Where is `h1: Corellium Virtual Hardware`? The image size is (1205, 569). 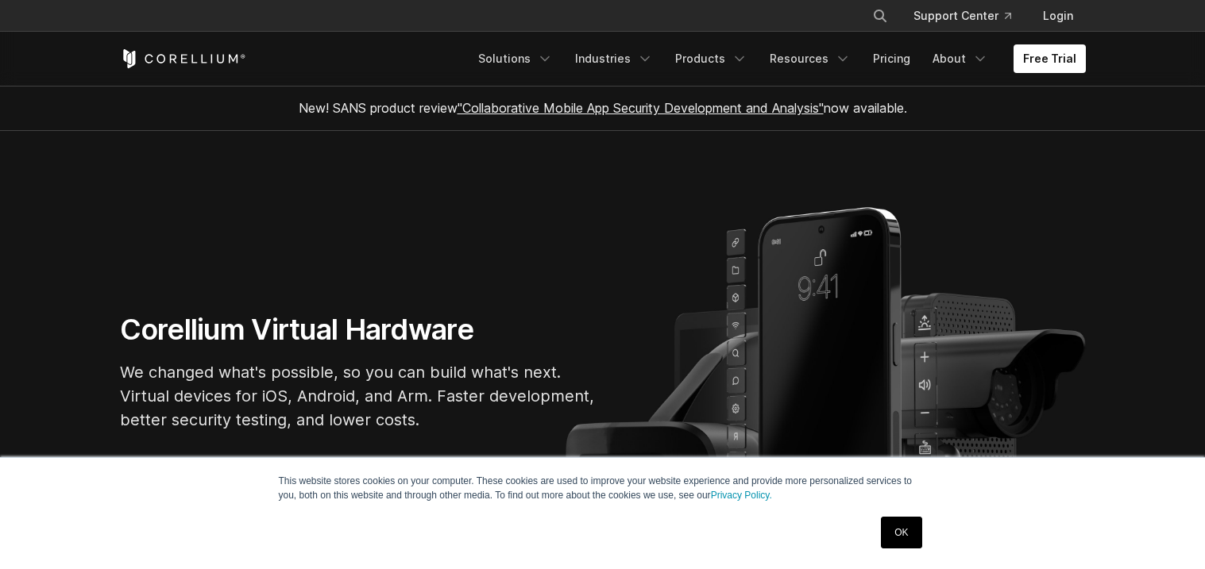
h1: Corellium Virtual Hardware is located at coordinates (358, 330).